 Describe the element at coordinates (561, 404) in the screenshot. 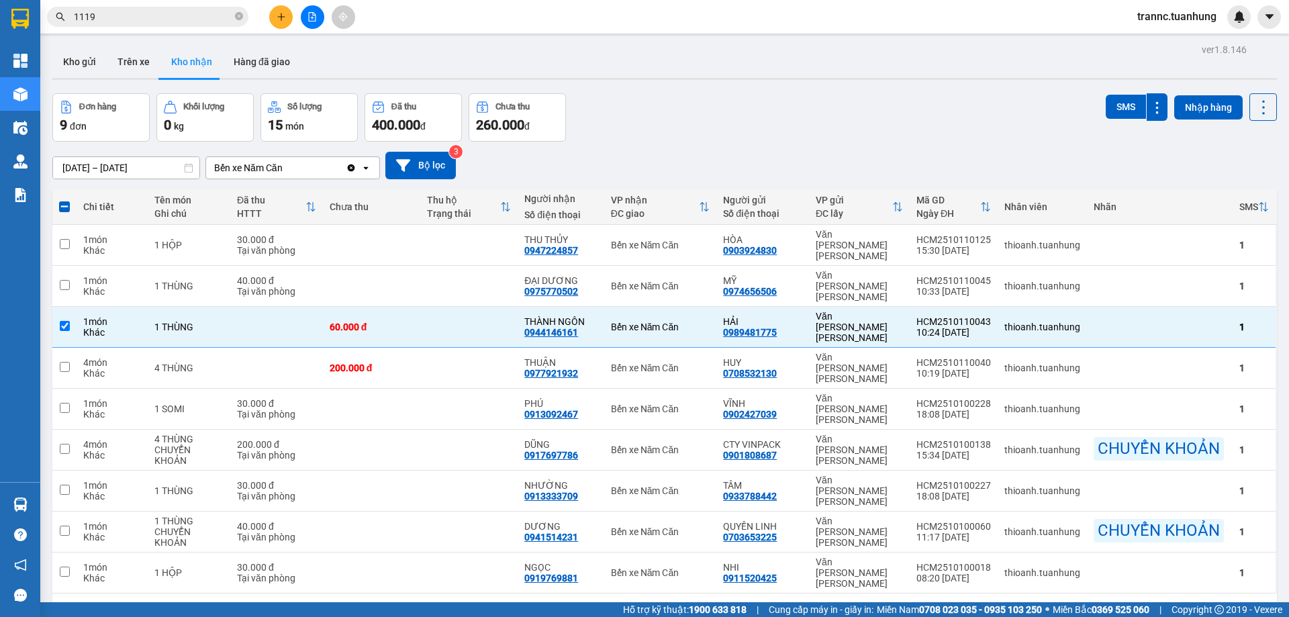

I see `div: PHÚ` at that location.